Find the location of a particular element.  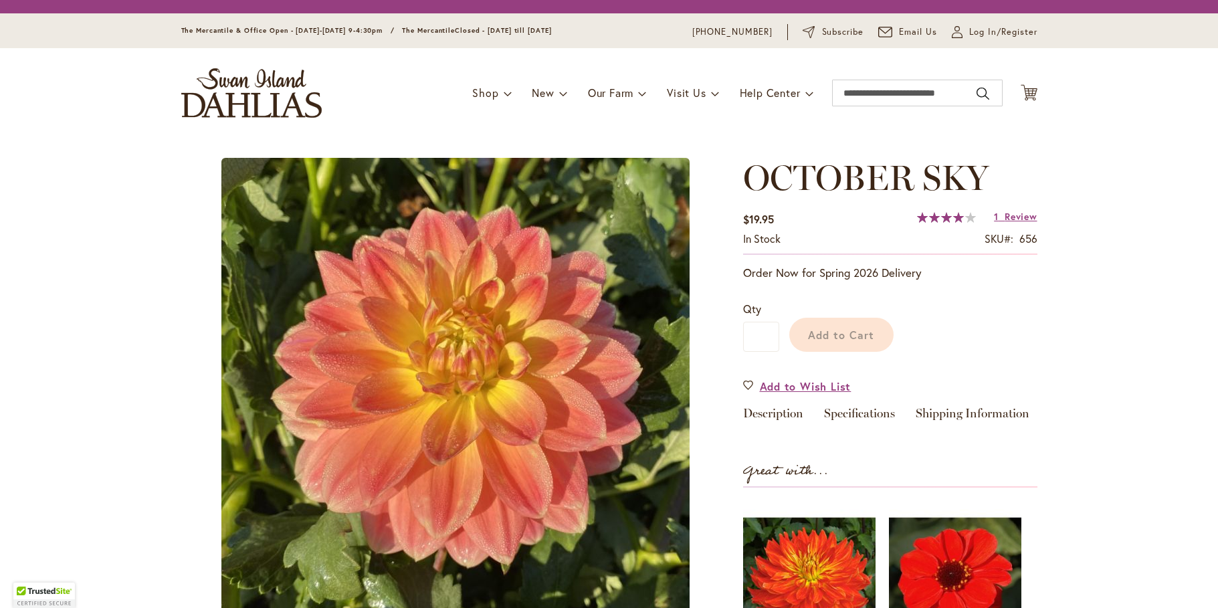

div: 80% is located at coordinates (947, 217).